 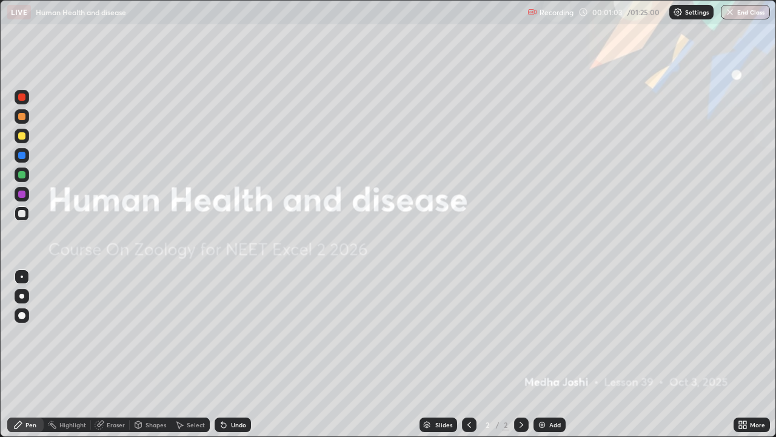 What do you see at coordinates (533, 12) in the screenshot?
I see `img: recording.375f2c34.svg` at bounding box center [533, 12].